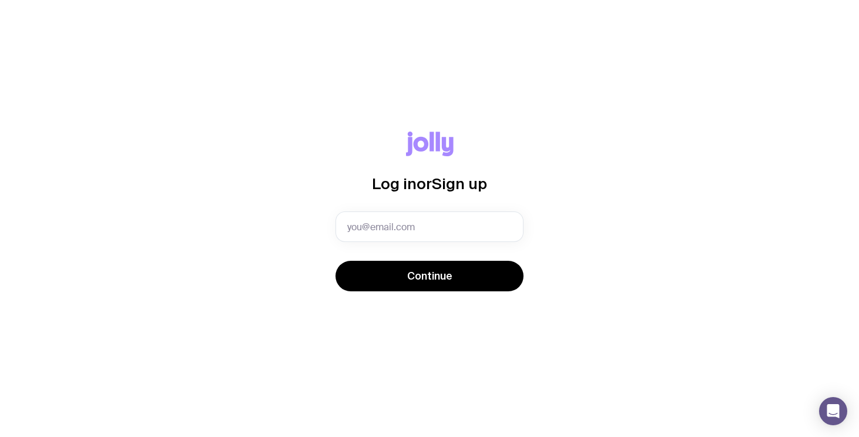  I want to click on button: Continue, so click(429, 276).